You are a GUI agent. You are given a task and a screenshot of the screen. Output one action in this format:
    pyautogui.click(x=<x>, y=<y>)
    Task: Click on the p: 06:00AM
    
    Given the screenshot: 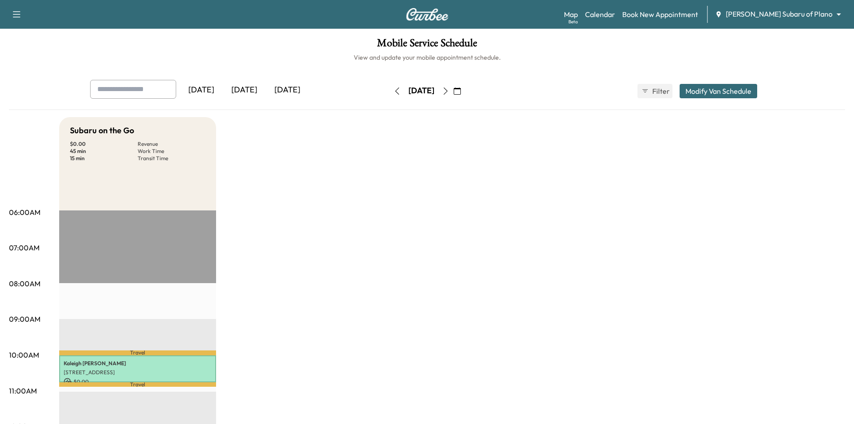 What is the action you would take?
    pyautogui.click(x=25, y=212)
    